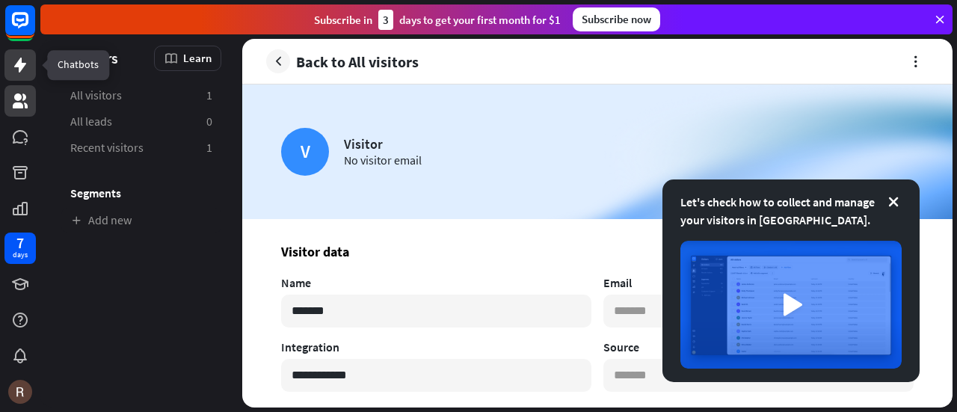 Image resolution: width=957 pixels, height=412 pixels. Describe the element at coordinates (598, 251) in the screenshot. I see `h3: Visitor data` at that location.